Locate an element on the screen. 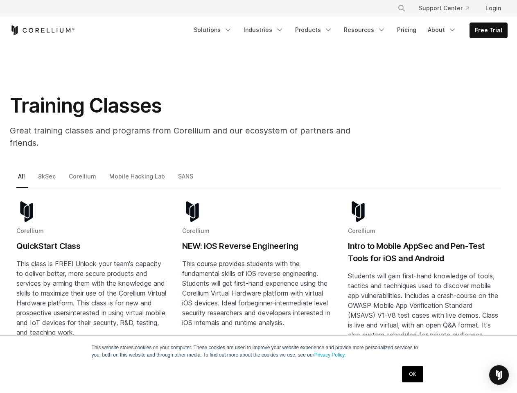 This screenshot has height=393, width=517. h2: Intro to Mobile AppSec and Pen-Test Tools for iOS and Android is located at coordinates (424, 252).